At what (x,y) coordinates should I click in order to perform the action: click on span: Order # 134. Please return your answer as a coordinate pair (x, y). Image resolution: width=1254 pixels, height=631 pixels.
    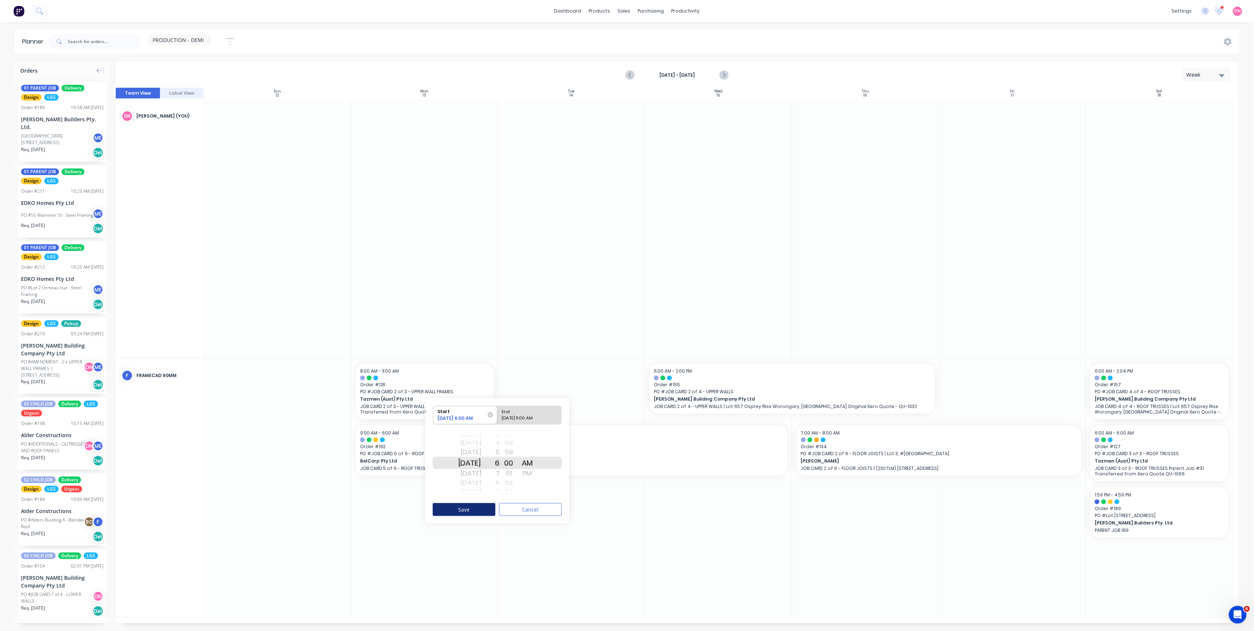
    Looking at the image, I should click on (939, 447).